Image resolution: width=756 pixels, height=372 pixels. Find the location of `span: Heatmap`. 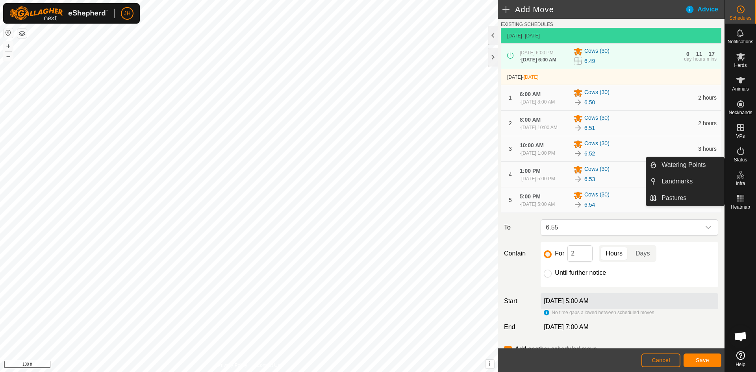

span: Heatmap is located at coordinates (740, 207).